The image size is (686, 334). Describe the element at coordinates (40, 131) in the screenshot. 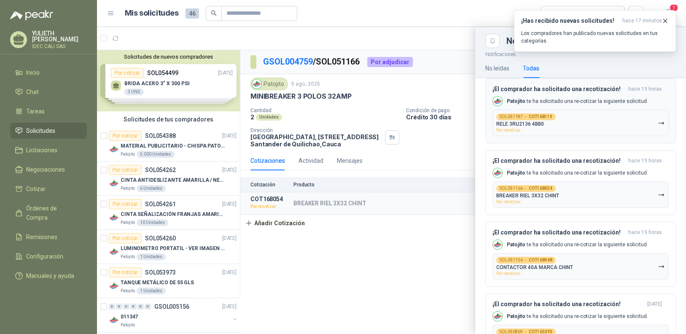

I see `span: Solicitudes` at that location.